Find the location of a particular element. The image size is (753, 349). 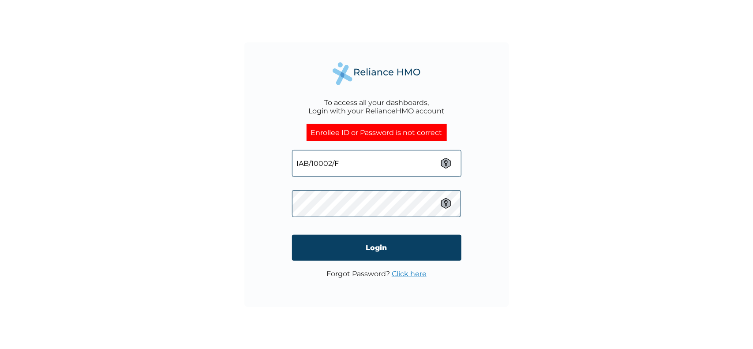

a: Click here is located at coordinates (409, 273).